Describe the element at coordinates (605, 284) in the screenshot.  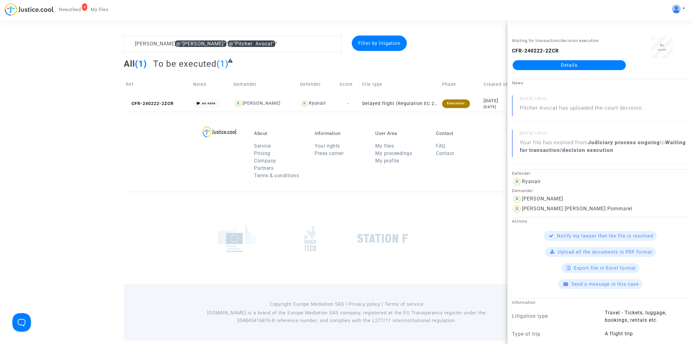
I see `span: Send a message in this case` at that location.